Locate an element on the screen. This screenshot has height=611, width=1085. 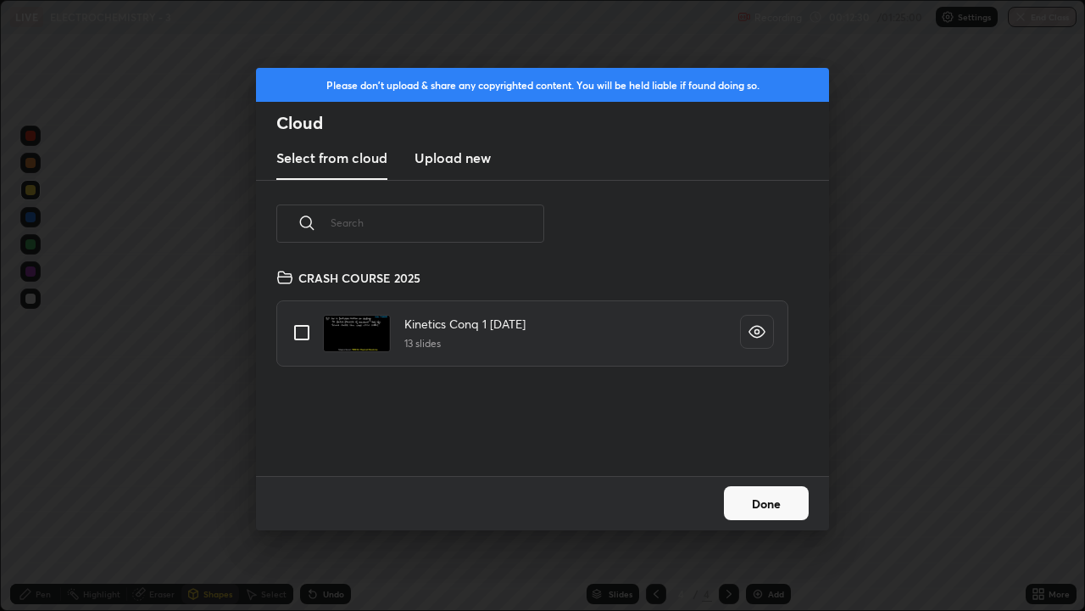
input: Search is located at coordinates (438, 222).